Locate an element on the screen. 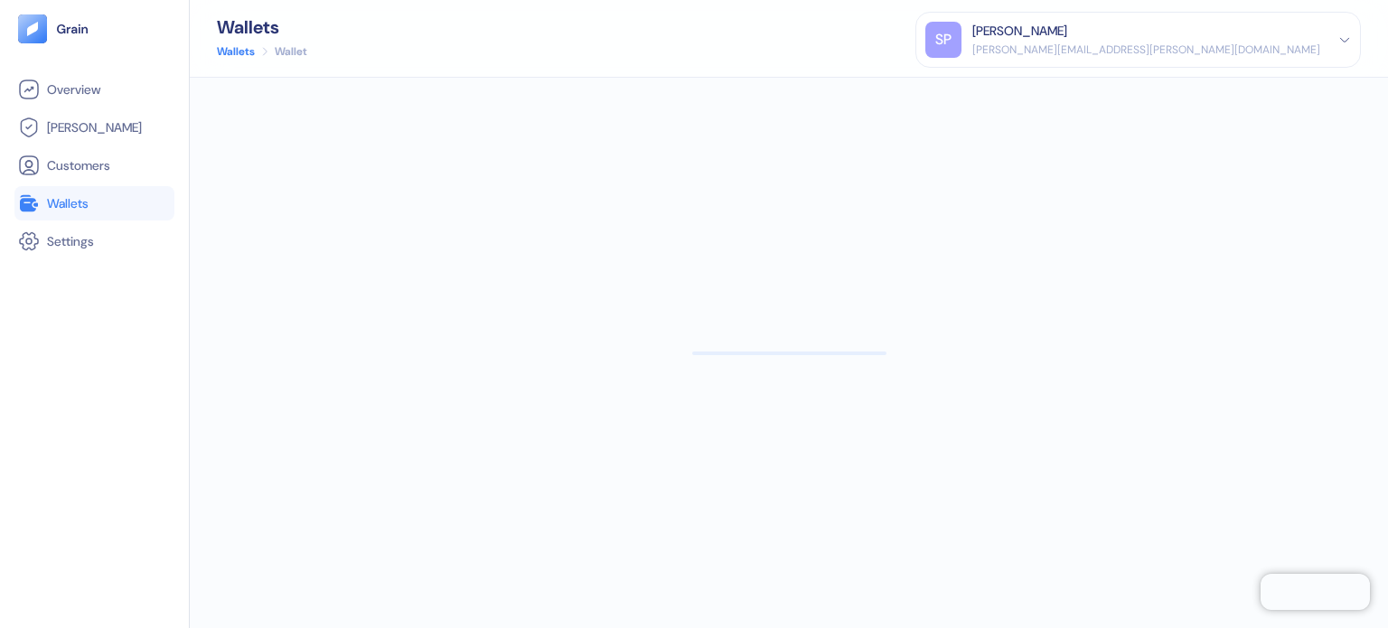 This screenshot has height=628, width=1388. div: SP is located at coordinates (943, 40).